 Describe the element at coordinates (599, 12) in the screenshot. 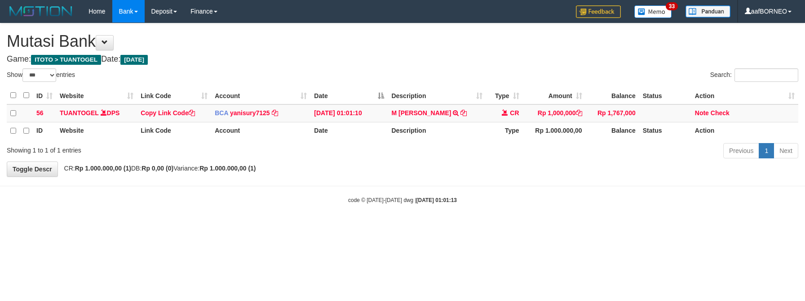

I see `img: Feedback.jpg` at that location.